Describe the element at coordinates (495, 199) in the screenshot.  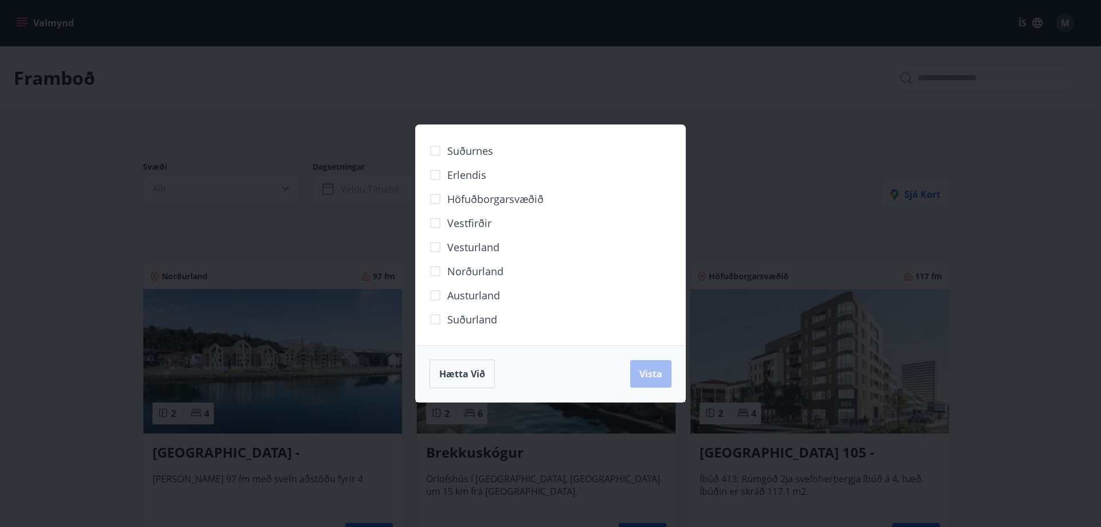
I see `span: Höfuðborgarsvæðið` at that location.